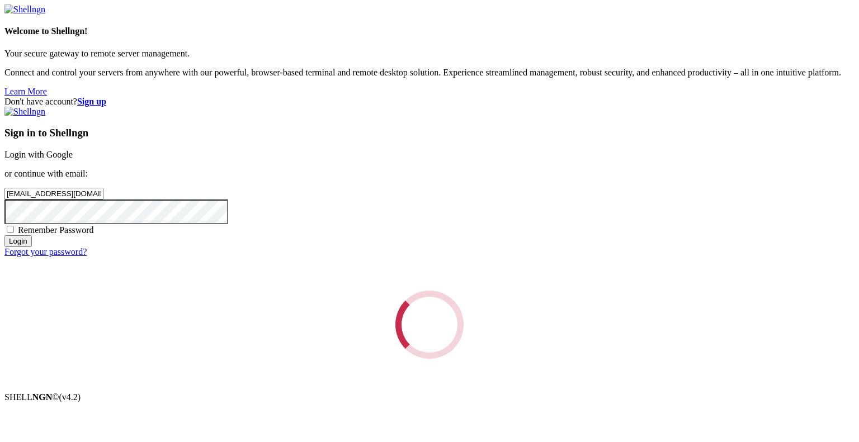  What do you see at coordinates (429, 133) in the screenshot?
I see `h3: Sign in to Shellngn` at bounding box center [429, 133].